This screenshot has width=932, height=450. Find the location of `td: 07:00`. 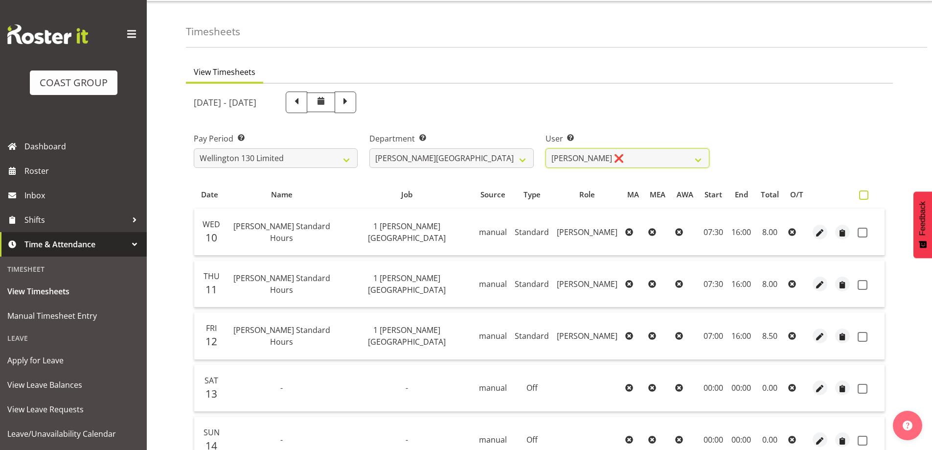

td: 07:00 is located at coordinates (714, 336).